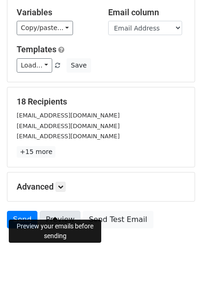 The width and height of the screenshot is (202, 295). I want to click on div: Preview your emails before sending, so click(55, 231).